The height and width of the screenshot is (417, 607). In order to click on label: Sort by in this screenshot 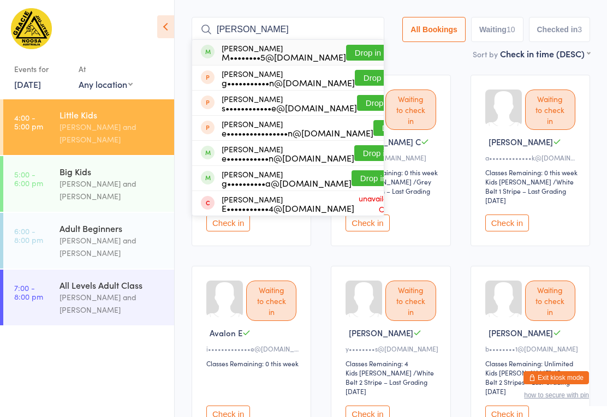, I will do `click(486, 54)`.